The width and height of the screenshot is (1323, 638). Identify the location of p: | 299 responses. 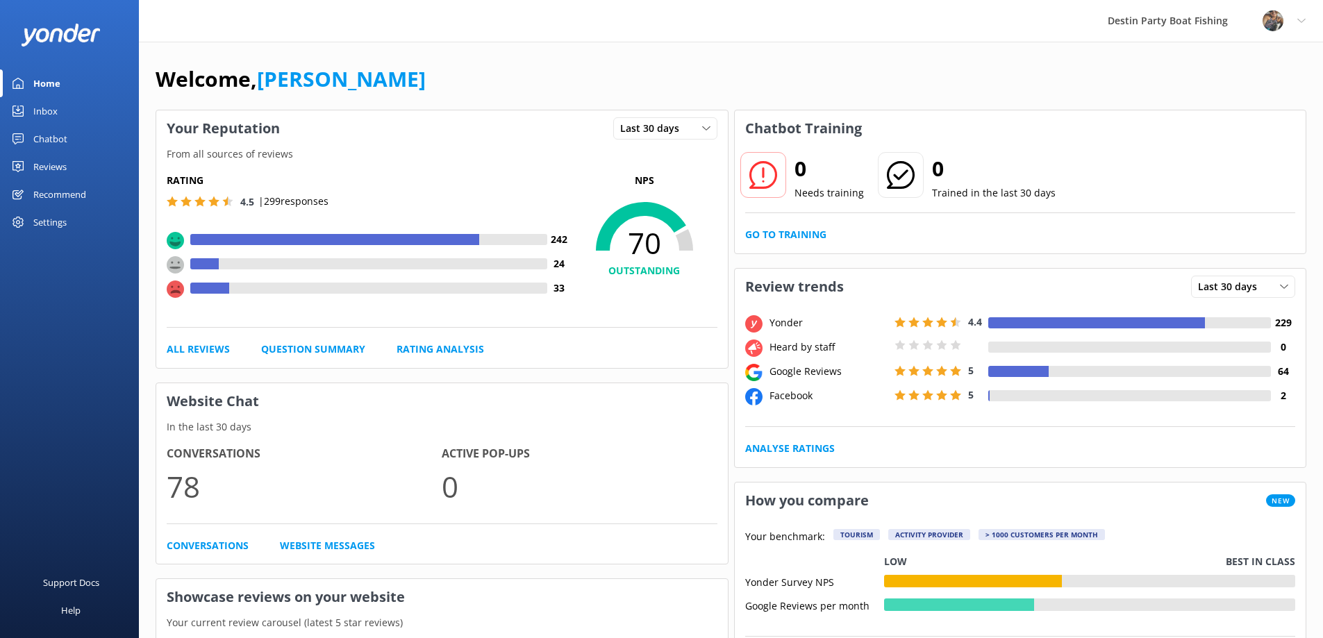
(293, 201).